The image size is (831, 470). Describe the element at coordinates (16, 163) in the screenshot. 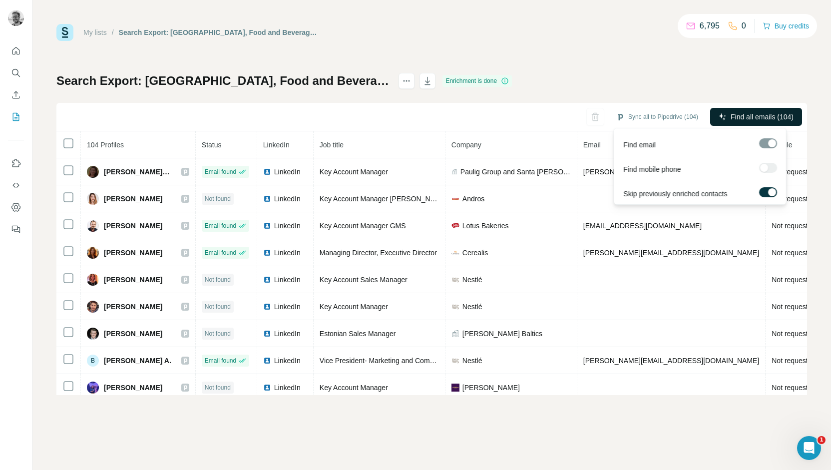

I see `button: Use Surfe on LinkedIn` at that location.